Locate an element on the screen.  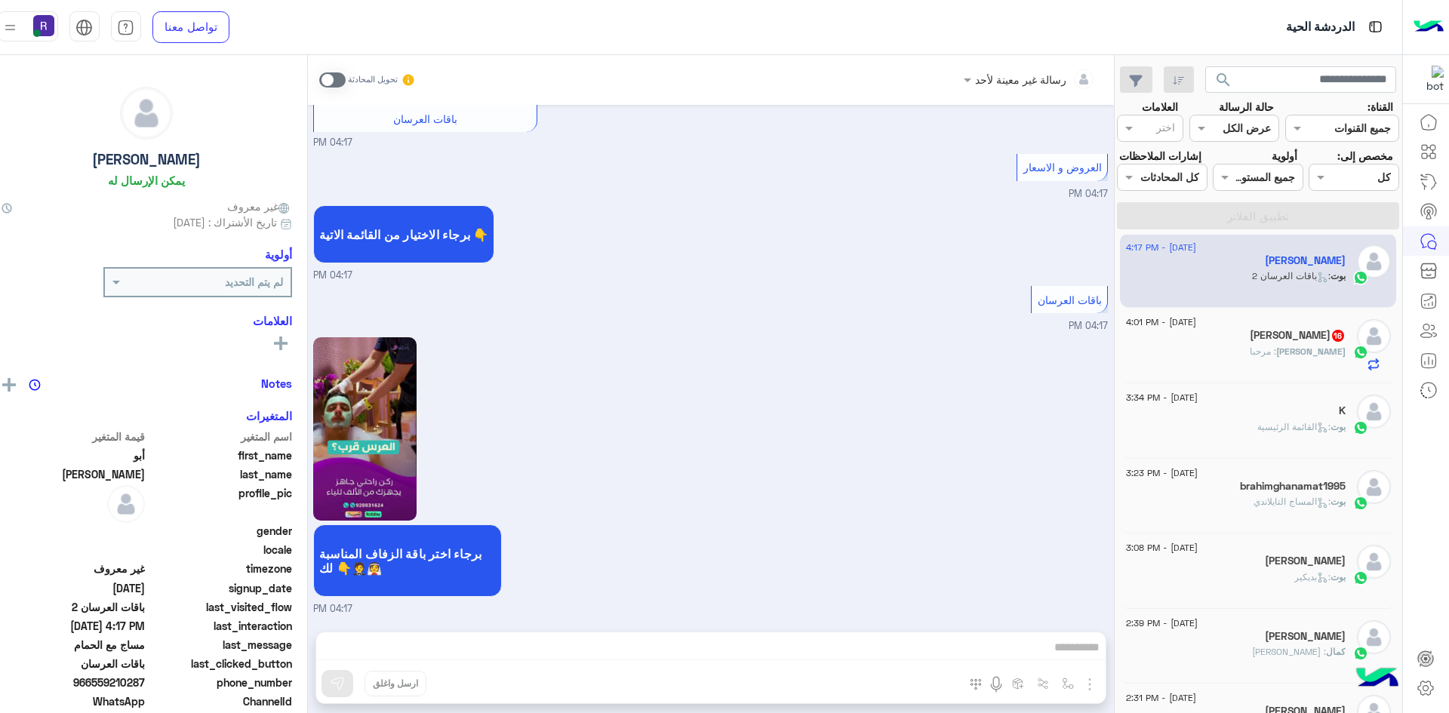
span: last_interaction is located at coordinates (220, 625).